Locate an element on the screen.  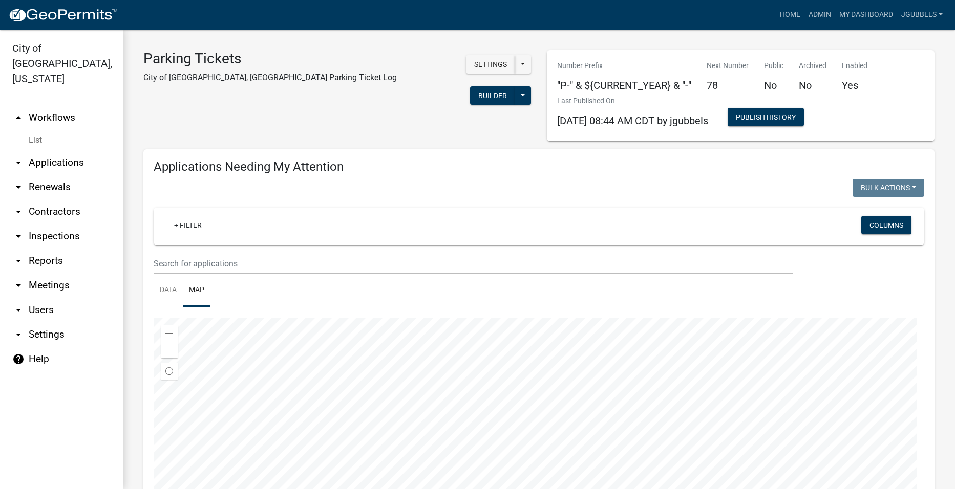
p: Number Prefix is located at coordinates (624, 66).